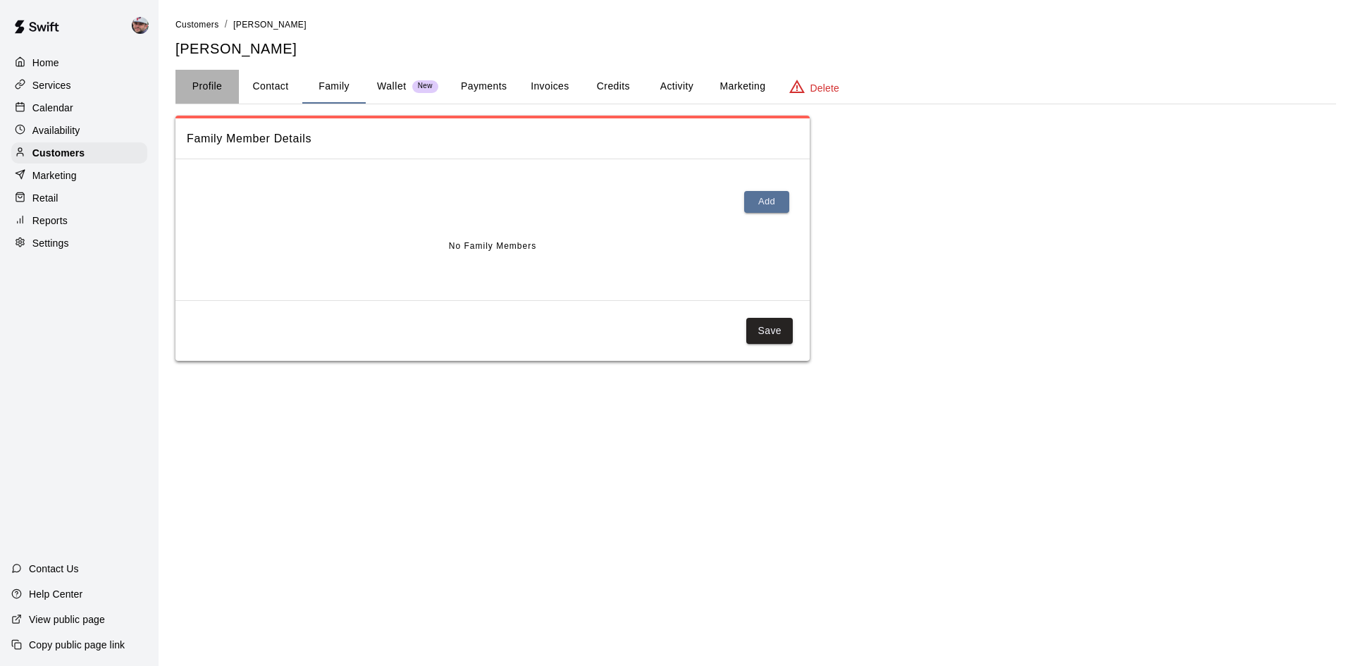  I want to click on p: Services, so click(51, 85).